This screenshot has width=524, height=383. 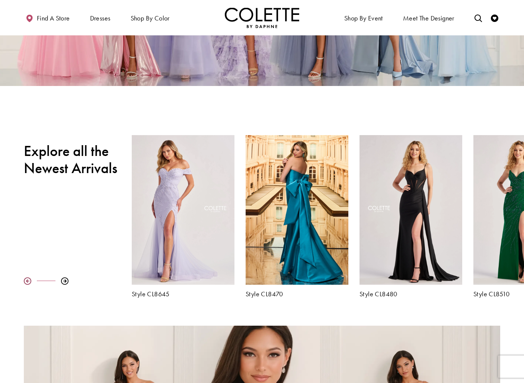 I want to click on a: Style CL8470, so click(x=297, y=294).